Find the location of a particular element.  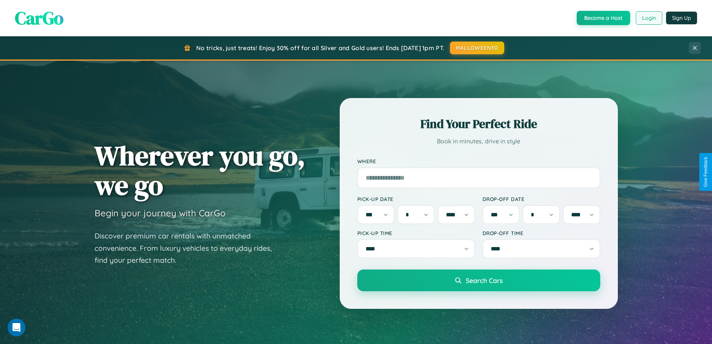

button: Sign Up is located at coordinates (682, 18).